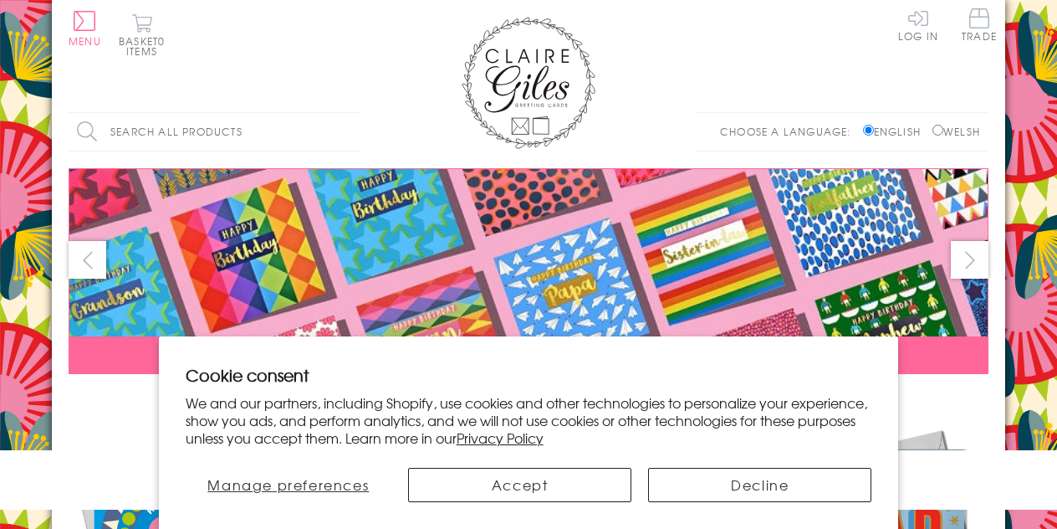 Image resolution: width=1057 pixels, height=529 pixels. Describe the element at coordinates (529, 399) in the screenshot. I see `div: Carousel Pagination` at that location.